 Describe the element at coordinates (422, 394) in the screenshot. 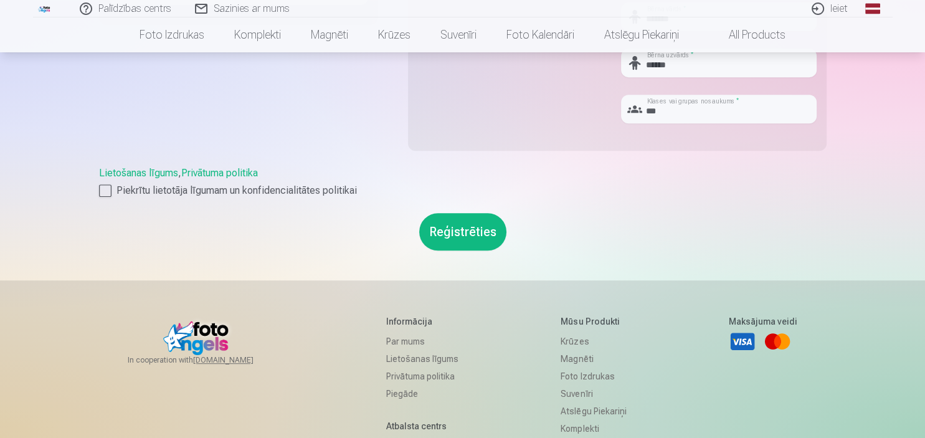

I see `a: Piegāde` at that location.